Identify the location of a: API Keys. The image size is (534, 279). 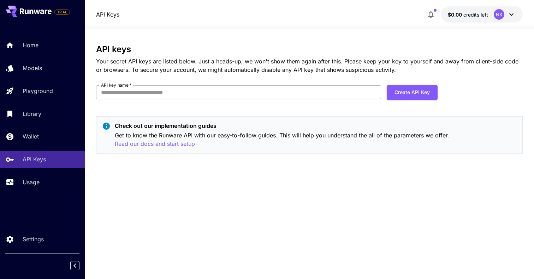
(108, 14).